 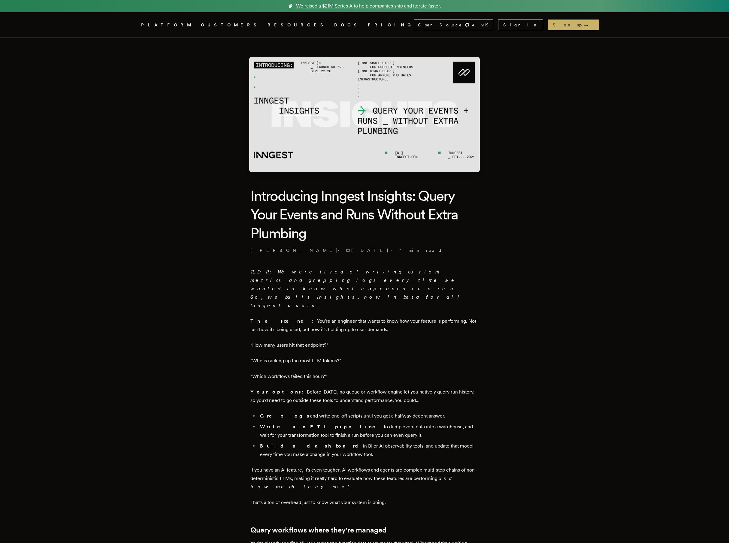 What do you see at coordinates (297, 25) in the screenshot?
I see `button: RESOURCES` at bounding box center [297, 25].